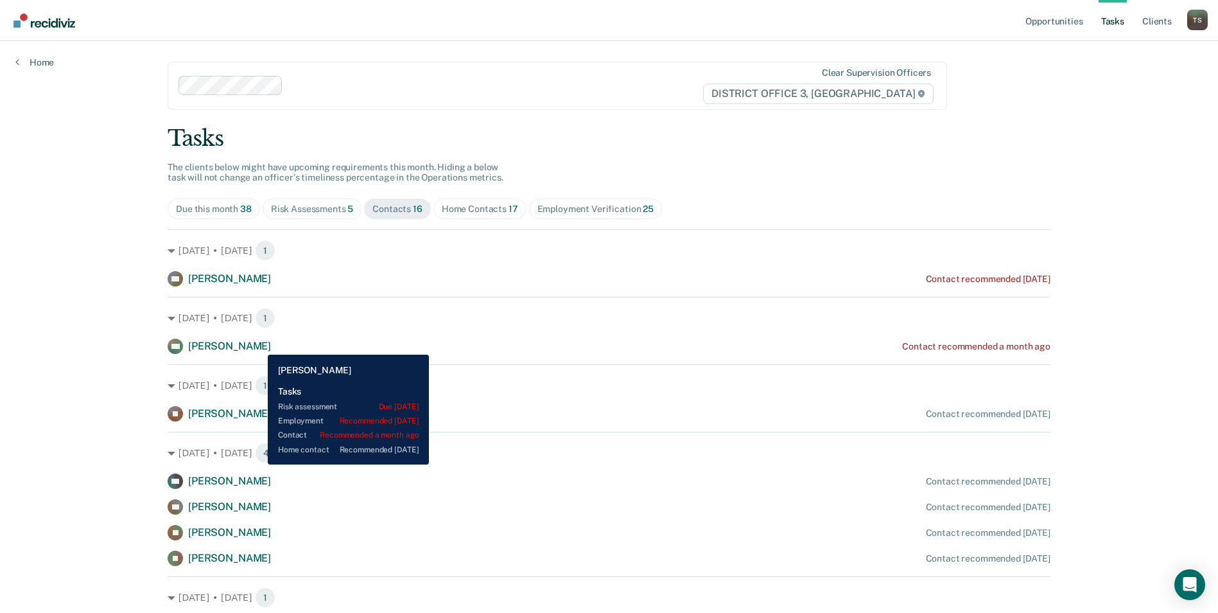  I want to click on span: 4, so click(266, 453).